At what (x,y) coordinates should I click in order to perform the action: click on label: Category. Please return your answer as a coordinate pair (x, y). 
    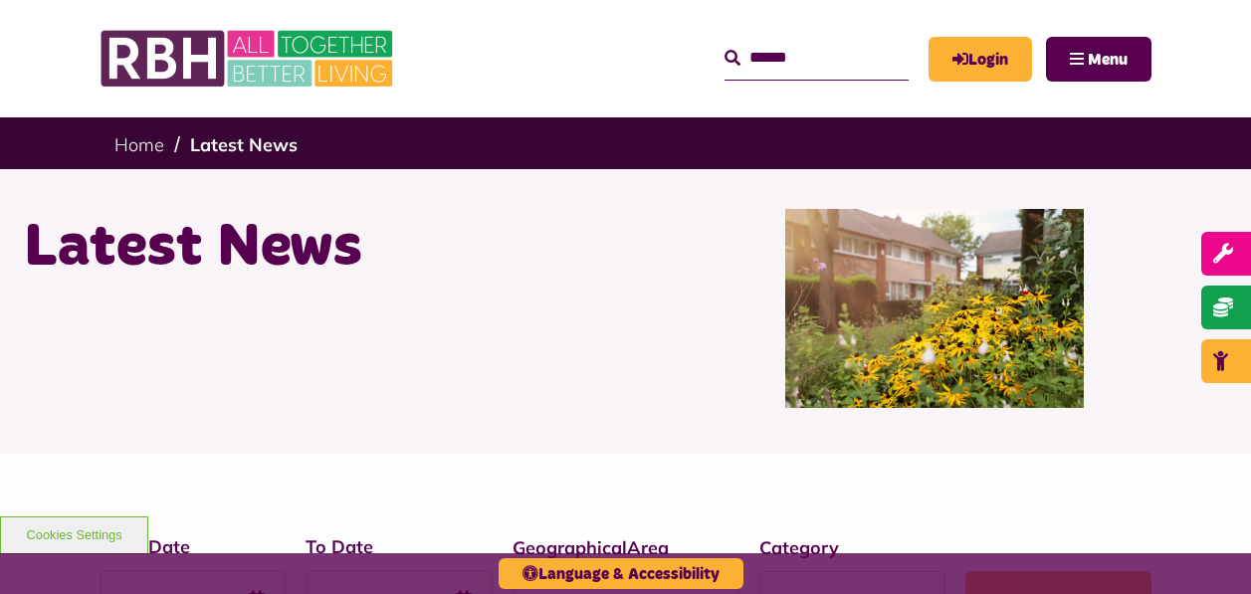
    Looking at the image, I should click on (852, 548).